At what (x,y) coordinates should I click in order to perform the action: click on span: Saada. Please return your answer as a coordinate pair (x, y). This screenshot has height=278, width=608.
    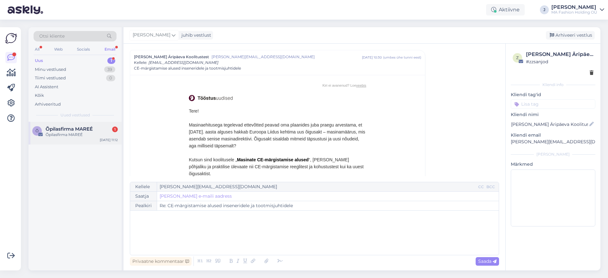
    Looking at the image, I should click on (487, 261).